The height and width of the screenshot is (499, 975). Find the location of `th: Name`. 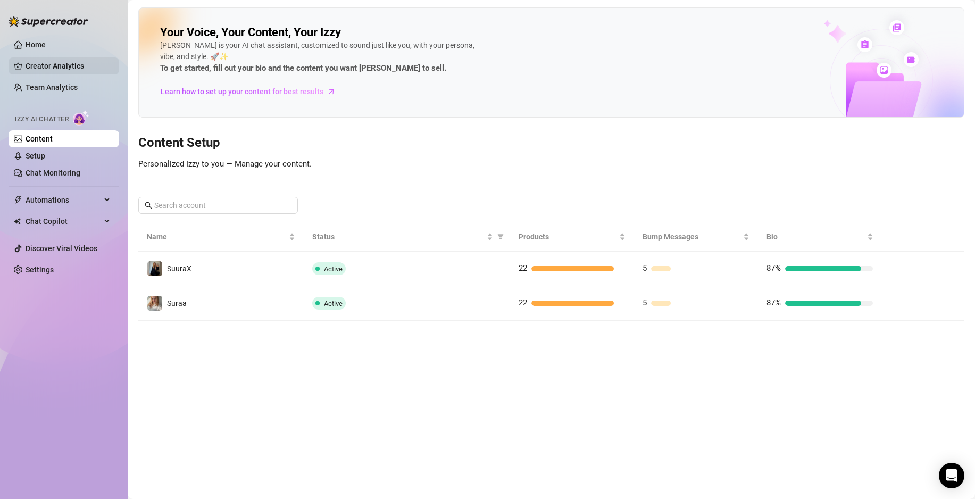

th: Name is located at coordinates (221, 237).